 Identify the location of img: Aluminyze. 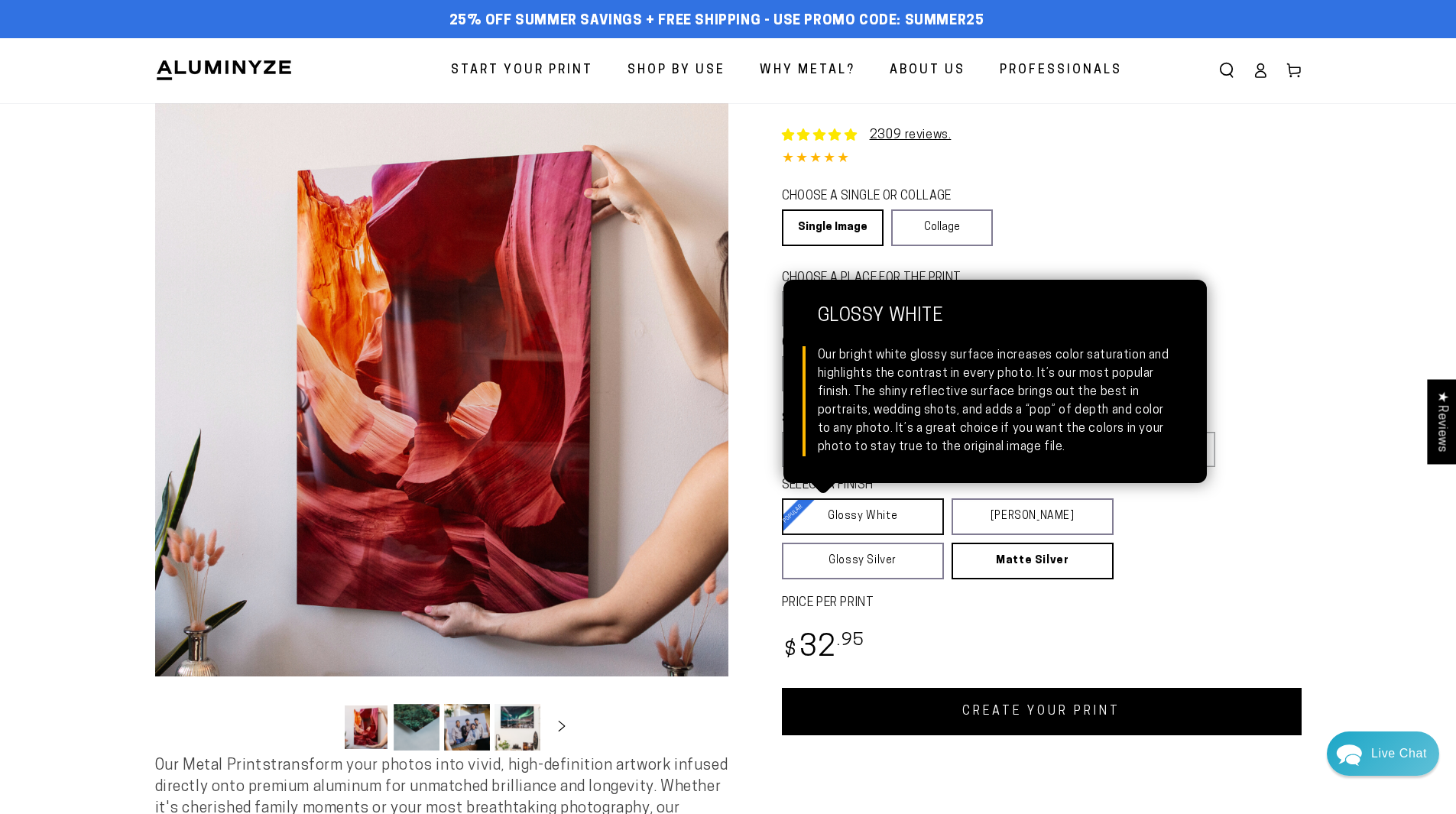
(224, 70).